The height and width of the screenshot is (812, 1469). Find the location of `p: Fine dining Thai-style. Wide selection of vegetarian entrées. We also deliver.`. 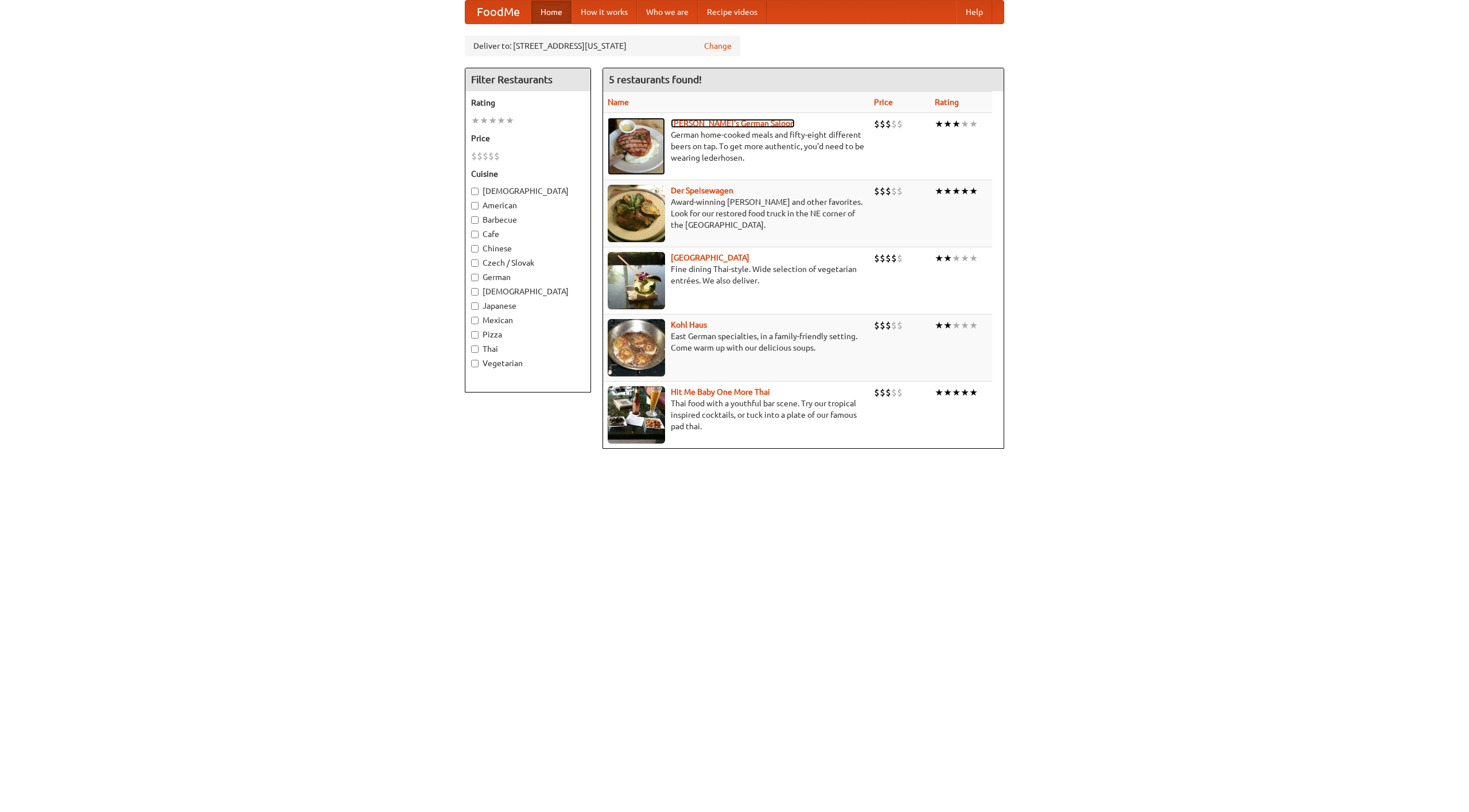

p: Fine dining Thai-style. Wide selection of vegetarian entrées. We also deliver. is located at coordinates (736, 275).